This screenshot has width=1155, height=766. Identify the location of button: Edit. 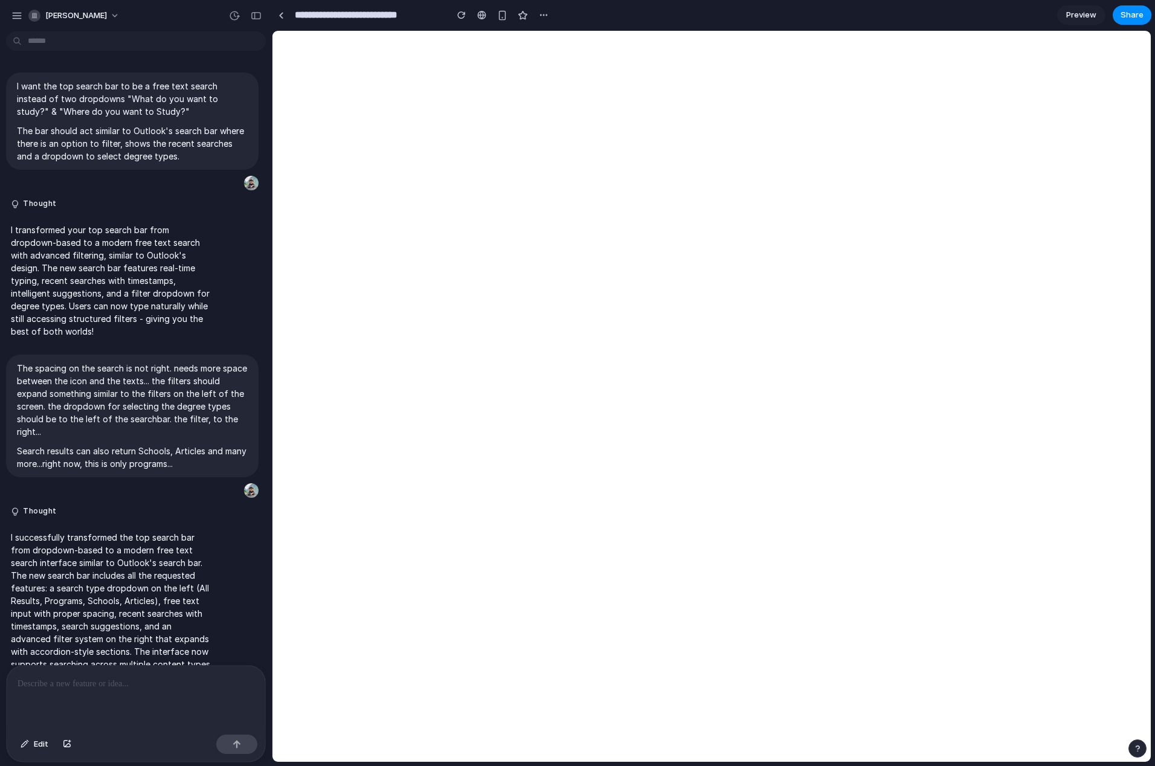
(34, 744).